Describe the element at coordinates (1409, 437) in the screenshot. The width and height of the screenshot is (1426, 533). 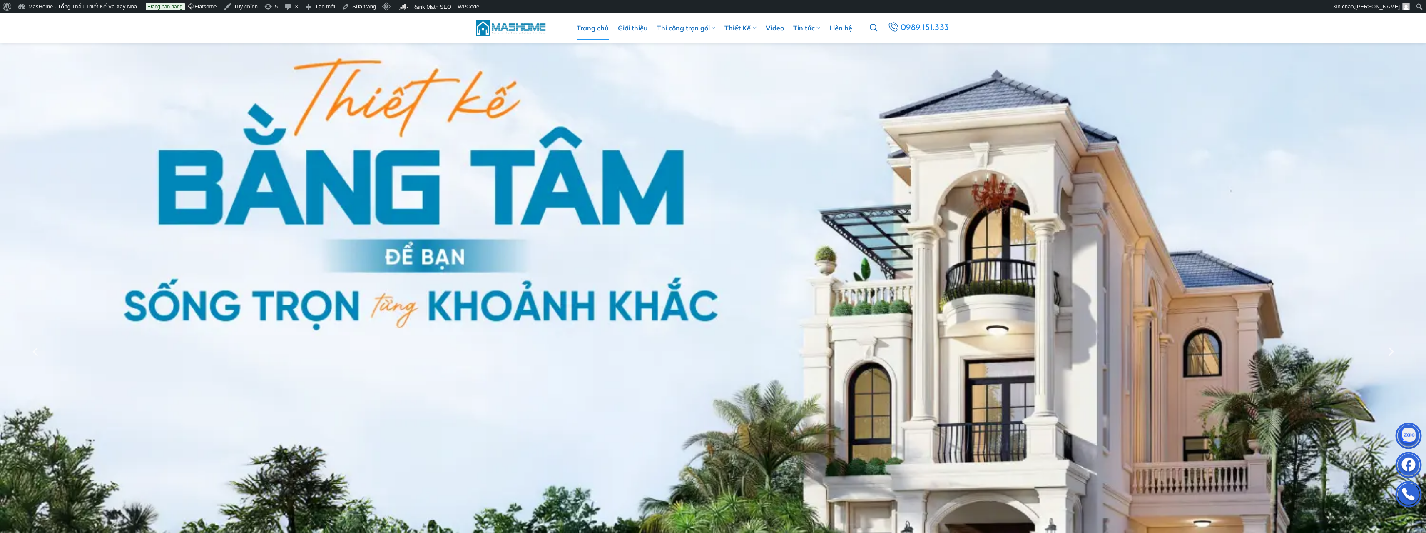
I see `img: Zalo` at that location.